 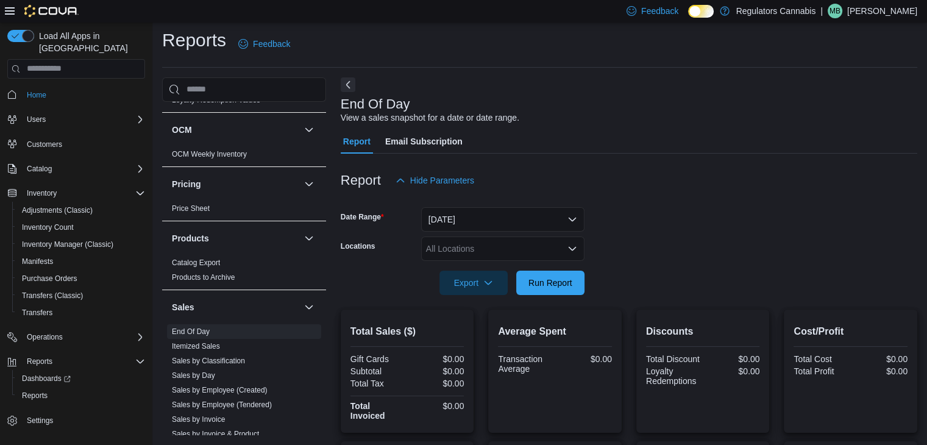 What do you see at coordinates (81, 245) in the screenshot?
I see `button: Inventory Manager (Classic)` at bounding box center [81, 245].